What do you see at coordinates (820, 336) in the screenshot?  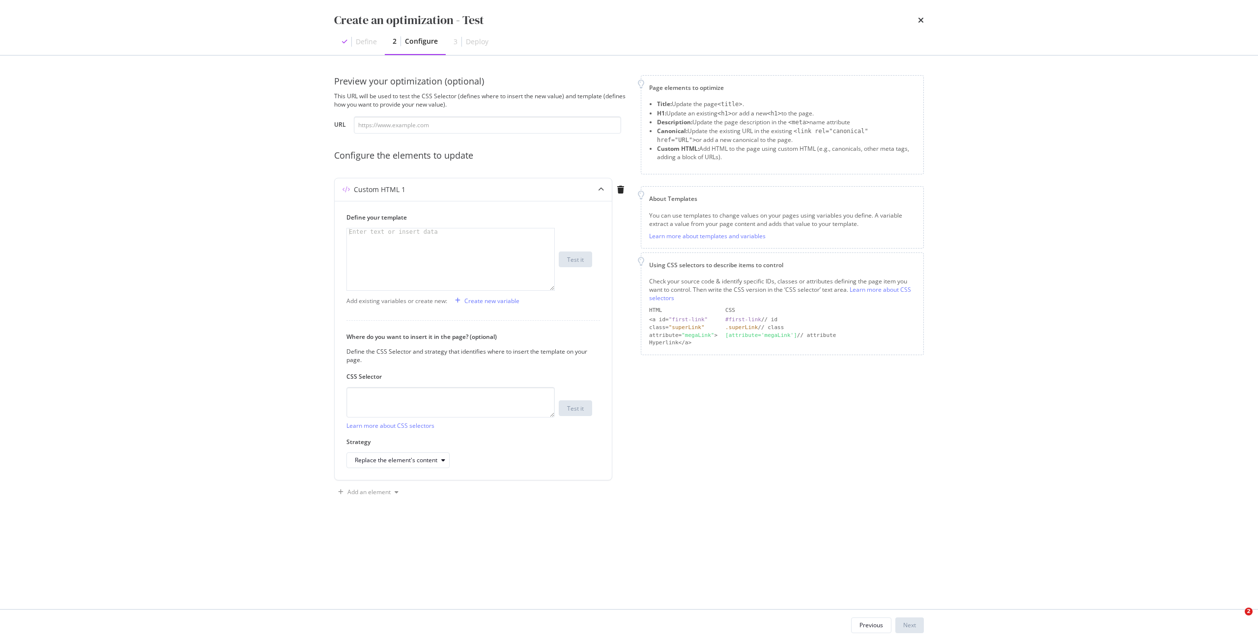 I see `div: // attribute` at bounding box center [820, 336].